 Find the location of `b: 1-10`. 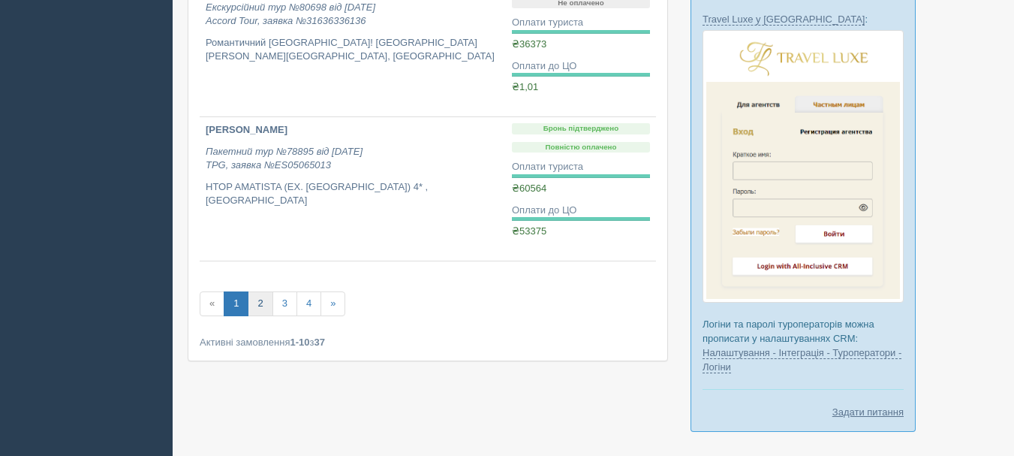

b: 1-10 is located at coordinates (300, 342).